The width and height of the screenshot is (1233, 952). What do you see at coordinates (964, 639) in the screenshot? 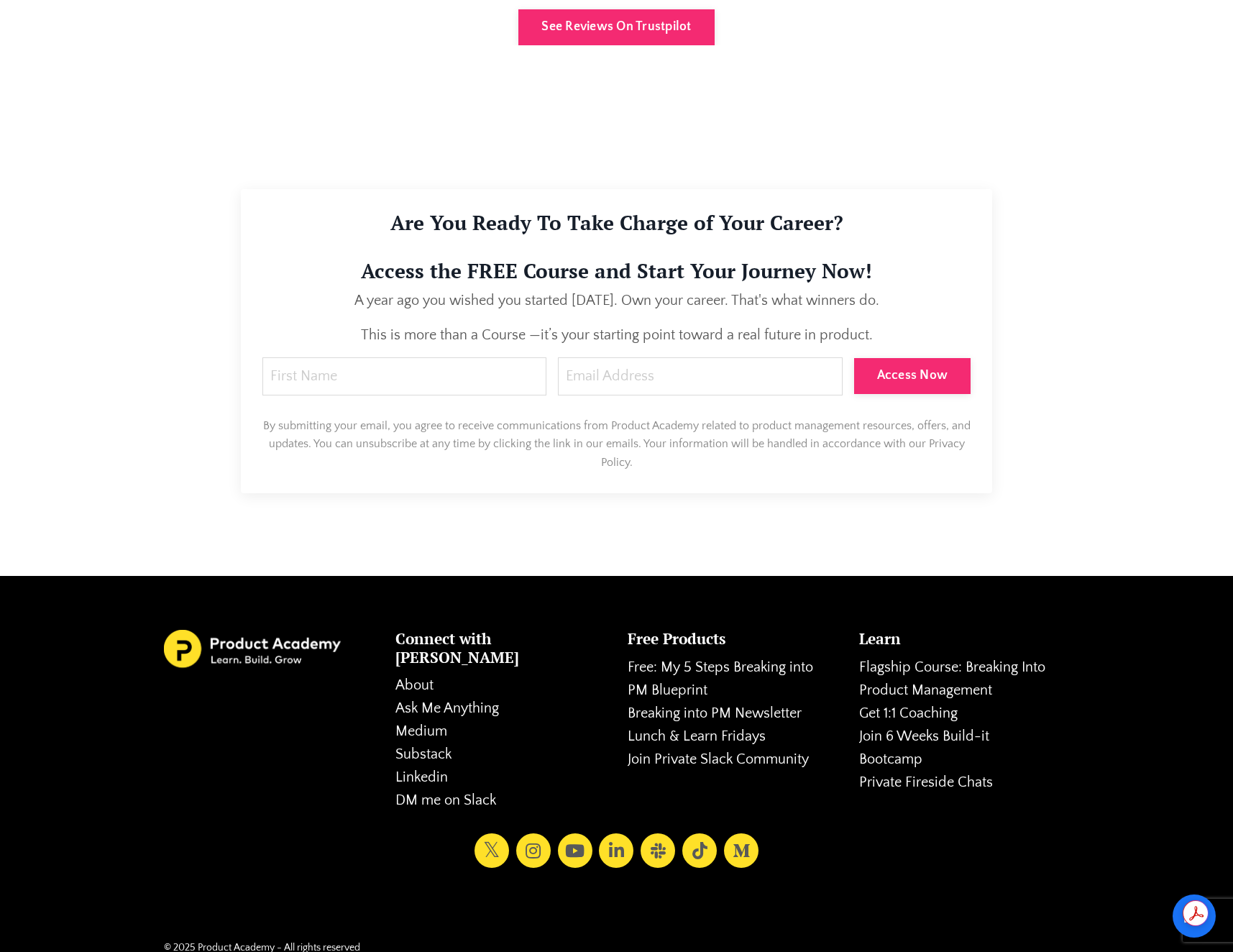
I see `h5: Learn` at bounding box center [964, 639].